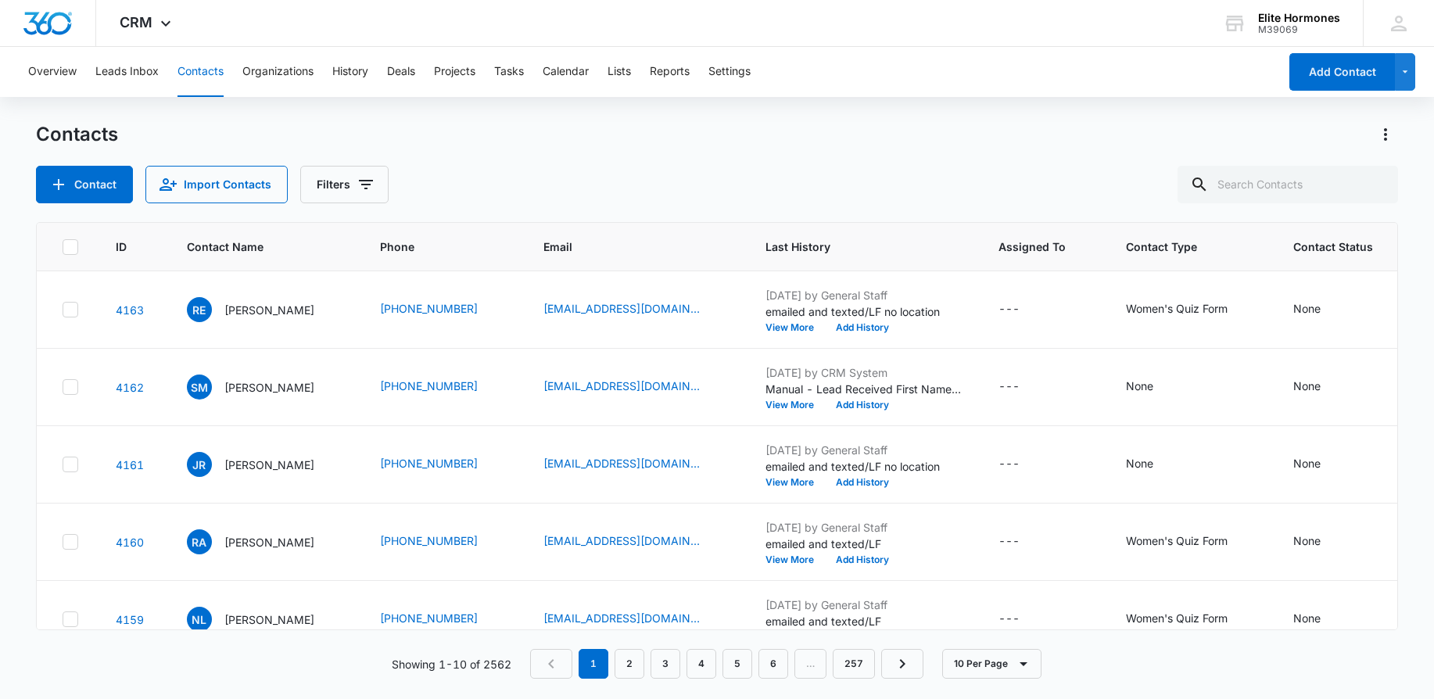  I want to click on span: NL, so click(199, 619).